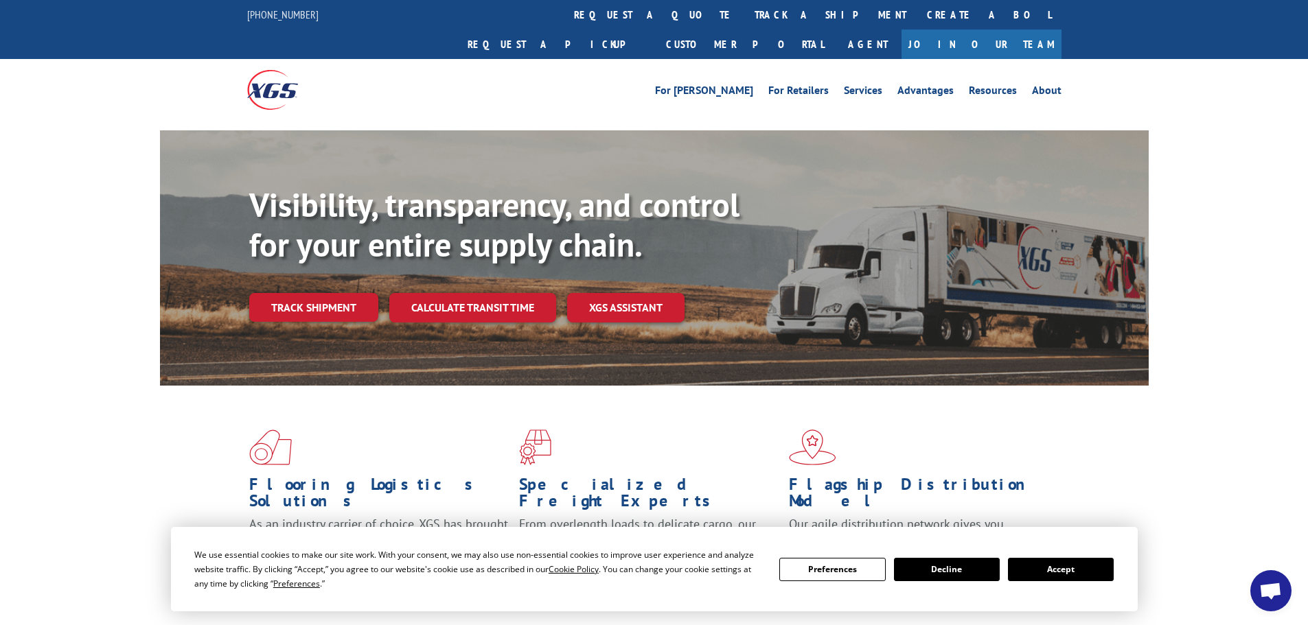  Describe the element at coordinates (919, 496) in the screenshot. I see `h1: Flagship Distribution Model` at that location.